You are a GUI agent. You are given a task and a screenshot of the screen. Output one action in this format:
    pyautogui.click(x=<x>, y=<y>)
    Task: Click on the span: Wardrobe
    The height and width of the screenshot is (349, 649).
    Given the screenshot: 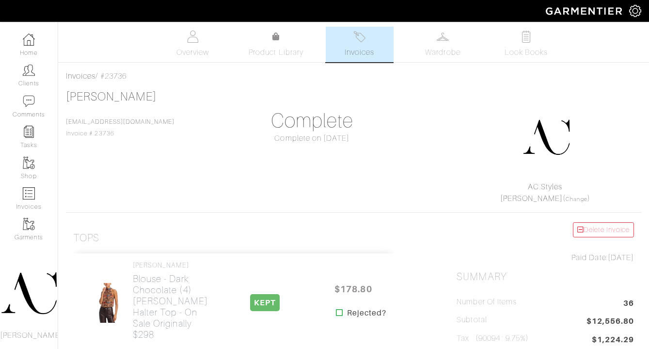 What is the action you would take?
    pyautogui.click(x=443, y=52)
    